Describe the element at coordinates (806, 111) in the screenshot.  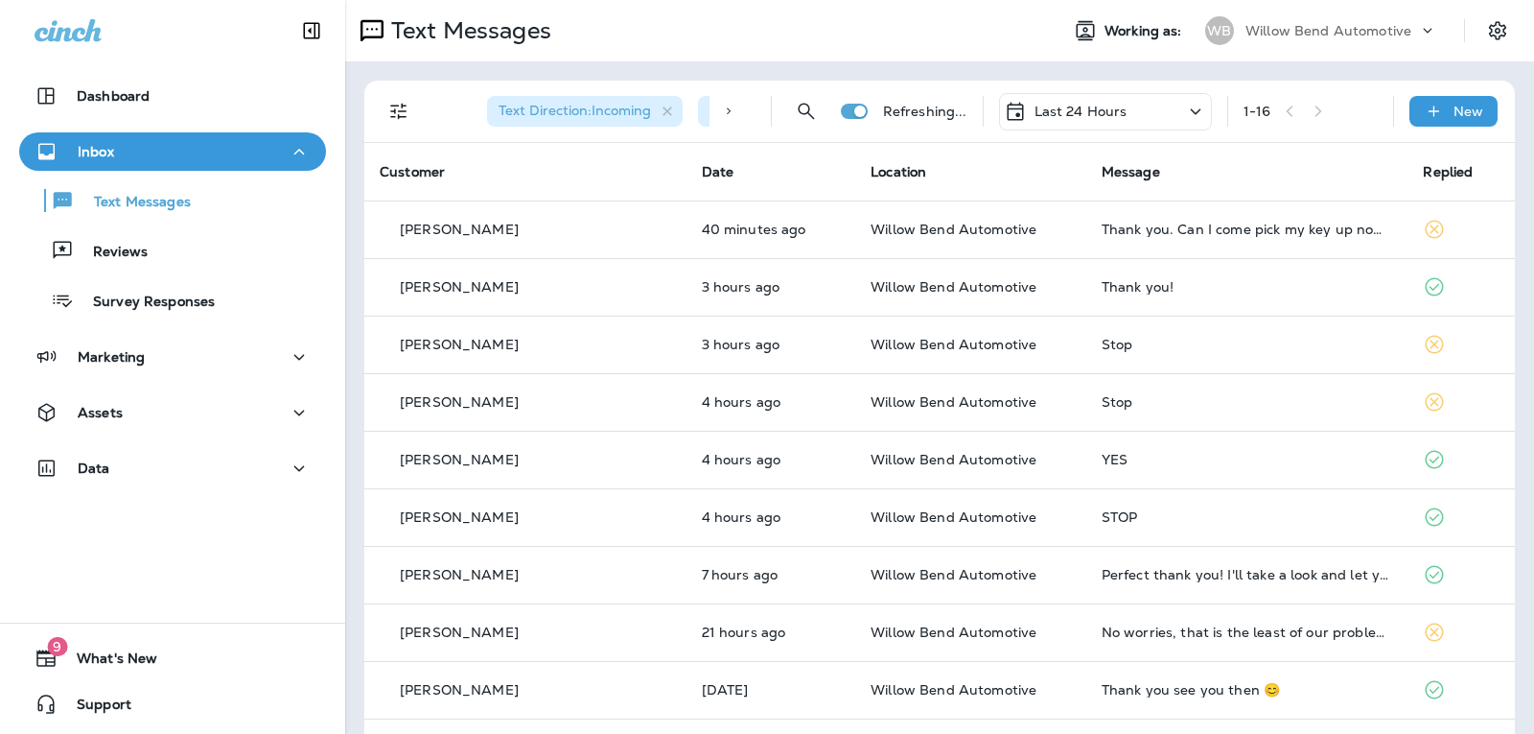
I see `button: Search Messages` at that location.